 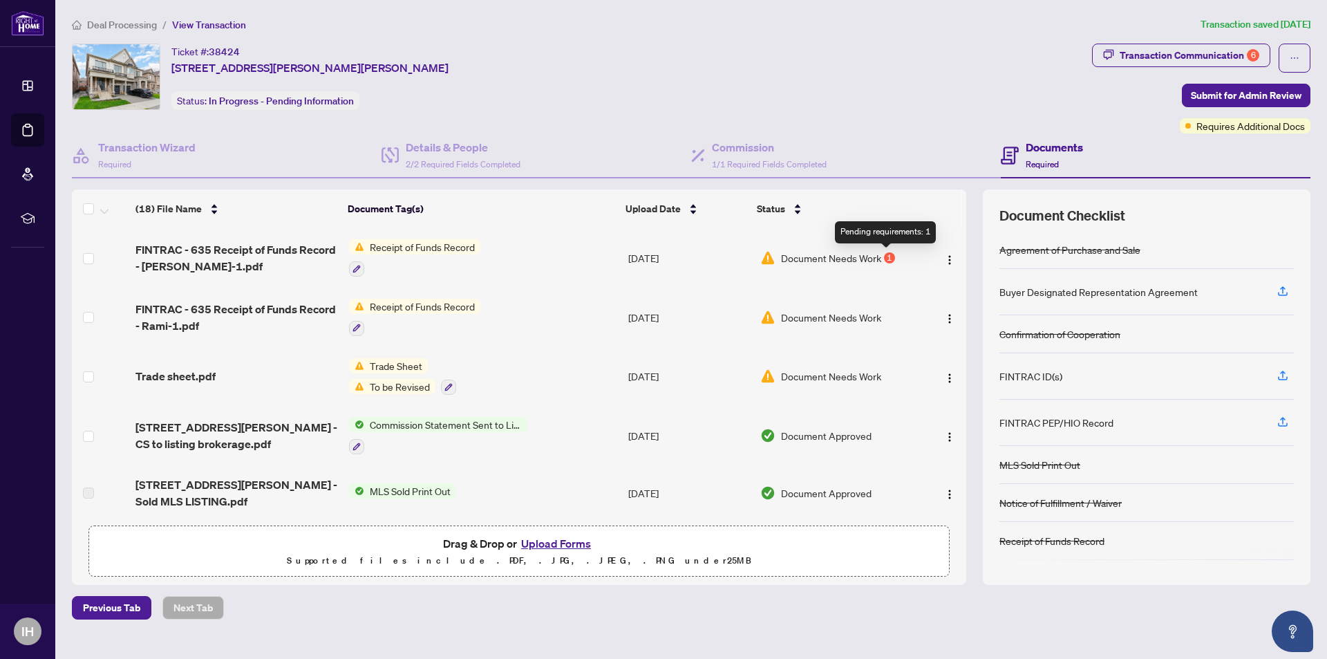 I want to click on div: Confirmation of Cooperation, so click(x=1060, y=334).